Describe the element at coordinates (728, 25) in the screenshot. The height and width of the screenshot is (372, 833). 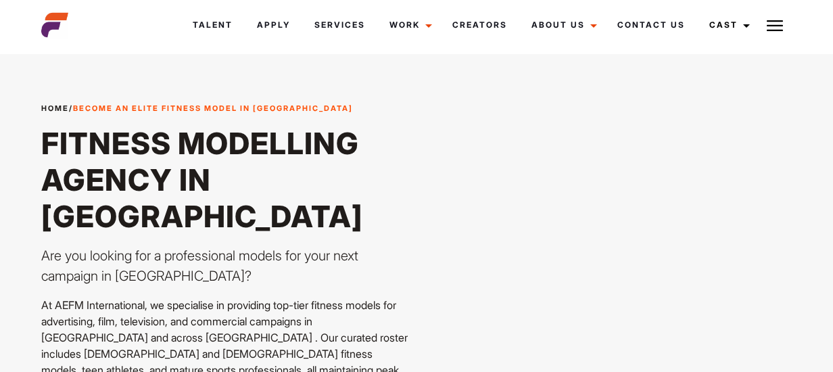
I see `a: Cast` at that location.